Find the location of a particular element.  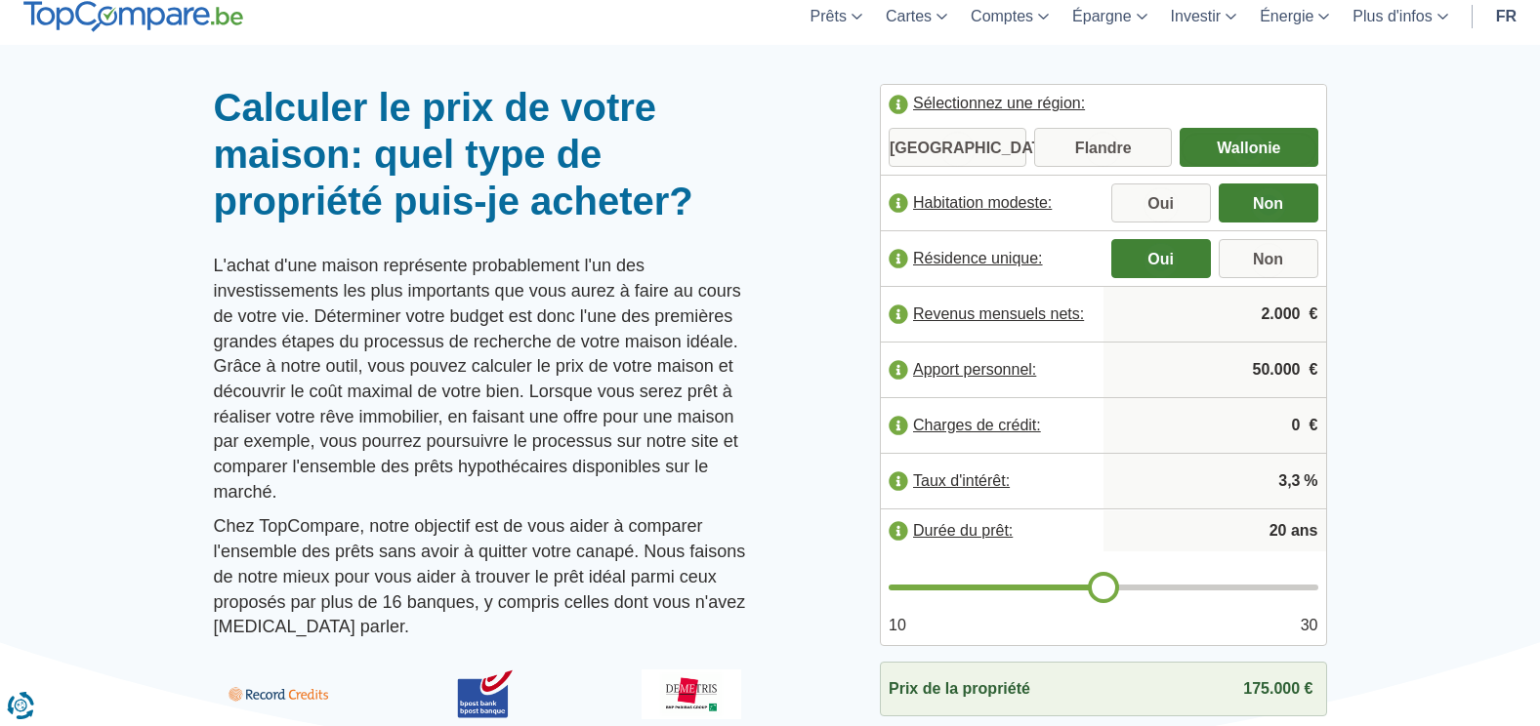

label: Durée du prêt: is located at coordinates (992, 531).